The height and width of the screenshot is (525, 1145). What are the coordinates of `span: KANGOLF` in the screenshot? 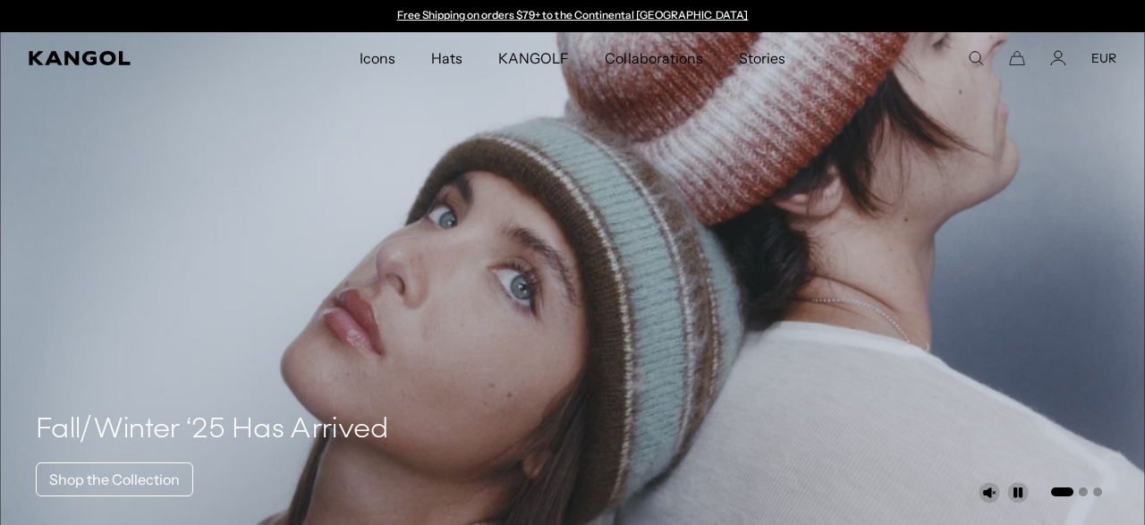 It's located at (533, 58).